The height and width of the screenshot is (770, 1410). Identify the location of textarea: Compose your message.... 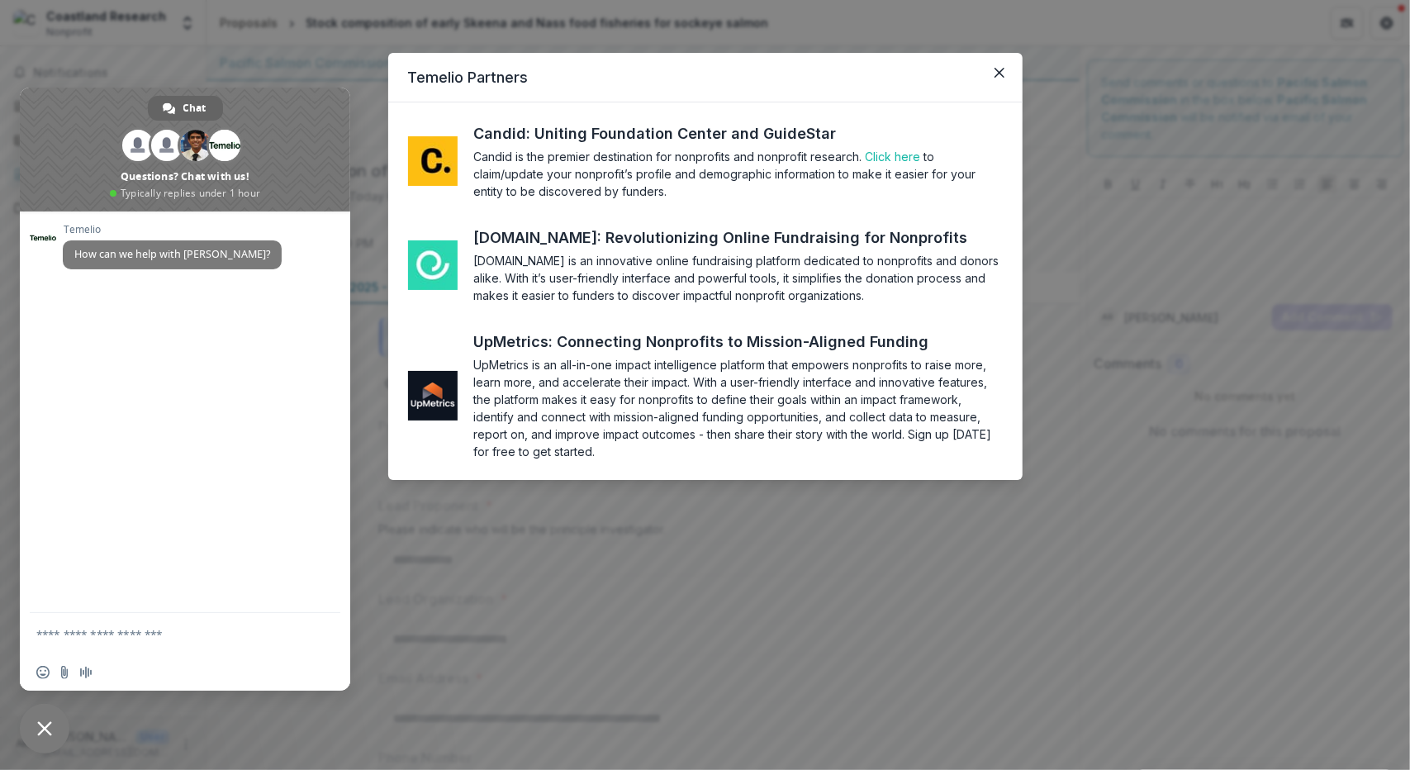
(168, 633).